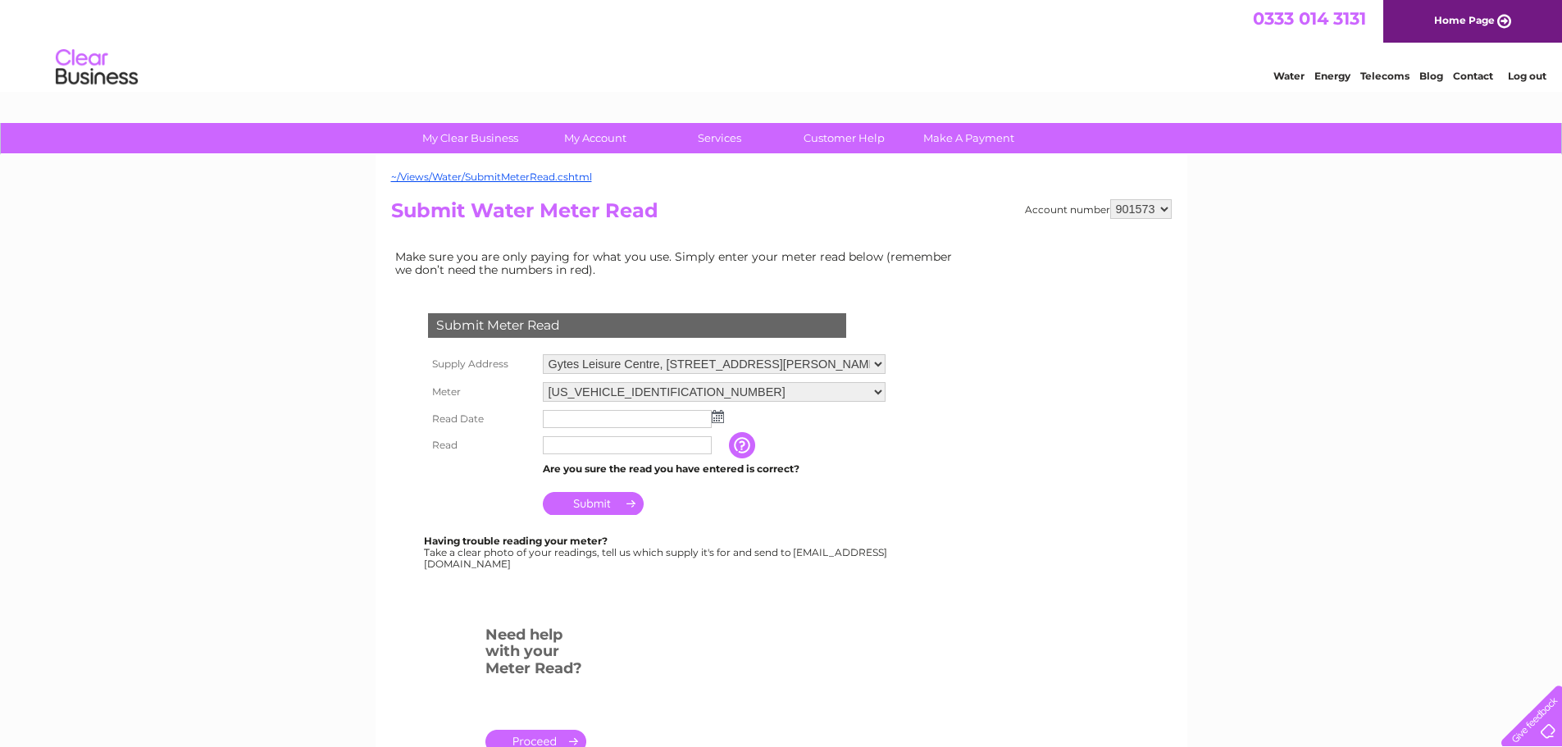 The height and width of the screenshot is (747, 1562). I want to click on input: Submit, so click(593, 503).